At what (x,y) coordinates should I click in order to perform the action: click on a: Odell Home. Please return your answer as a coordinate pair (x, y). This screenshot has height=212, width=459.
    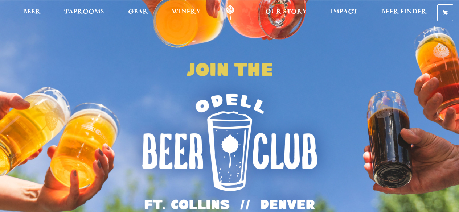
    Looking at the image, I should click on (230, 13).